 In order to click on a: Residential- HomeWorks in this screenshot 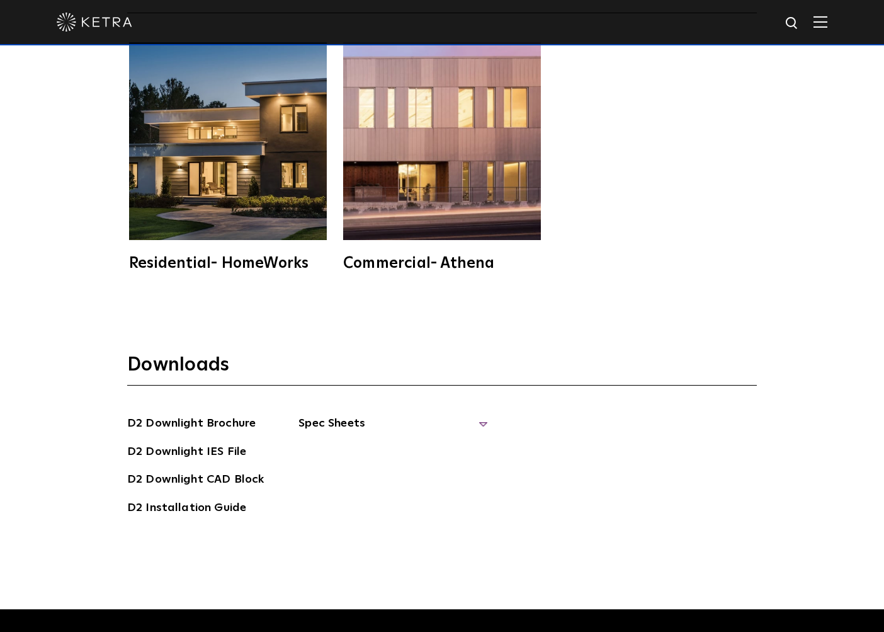, I will do `click(228, 156)`.